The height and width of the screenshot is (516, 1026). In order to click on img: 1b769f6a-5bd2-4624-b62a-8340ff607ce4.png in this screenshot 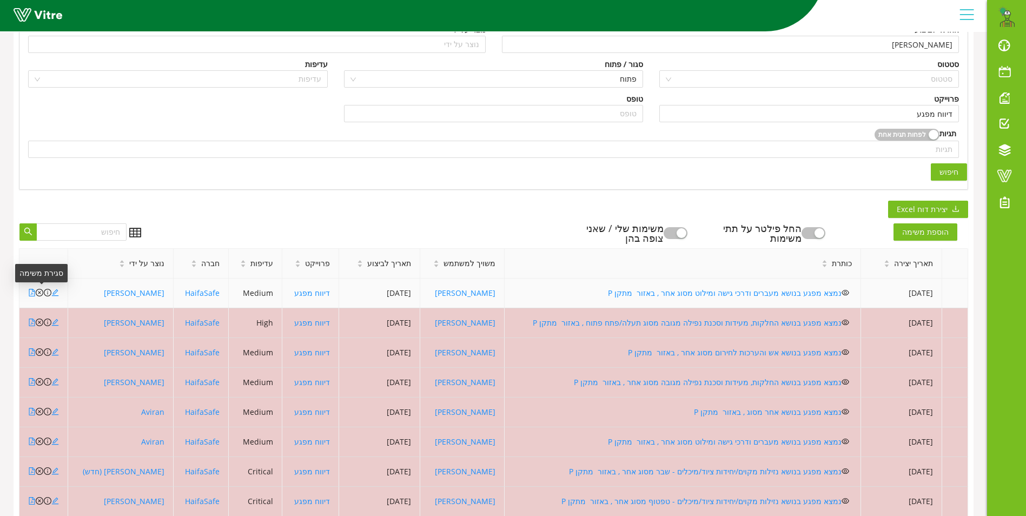, I will do `click(1007, 16)`.